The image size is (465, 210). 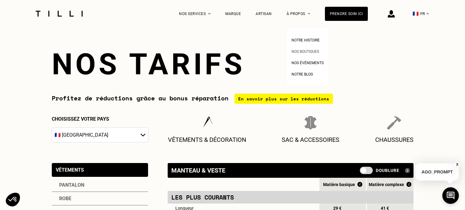 I want to click on img: menu déroulant, so click(x=428, y=13).